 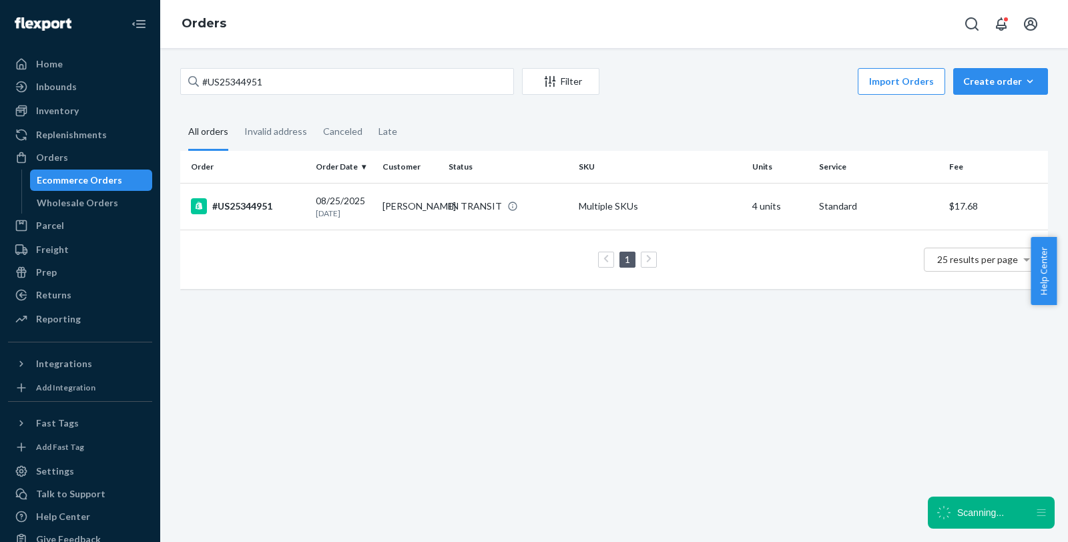 What do you see at coordinates (80, 364) in the screenshot?
I see `button: Integrations` at bounding box center [80, 364].